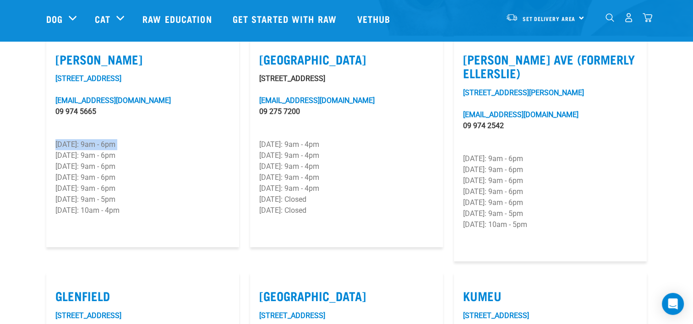  Describe the element at coordinates (142, 296) in the screenshot. I see `label: Glenfield` at that location.